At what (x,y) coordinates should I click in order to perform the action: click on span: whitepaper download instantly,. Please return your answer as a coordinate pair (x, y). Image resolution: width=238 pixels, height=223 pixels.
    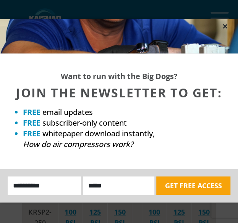
    Looking at the image, I should click on (99, 133).